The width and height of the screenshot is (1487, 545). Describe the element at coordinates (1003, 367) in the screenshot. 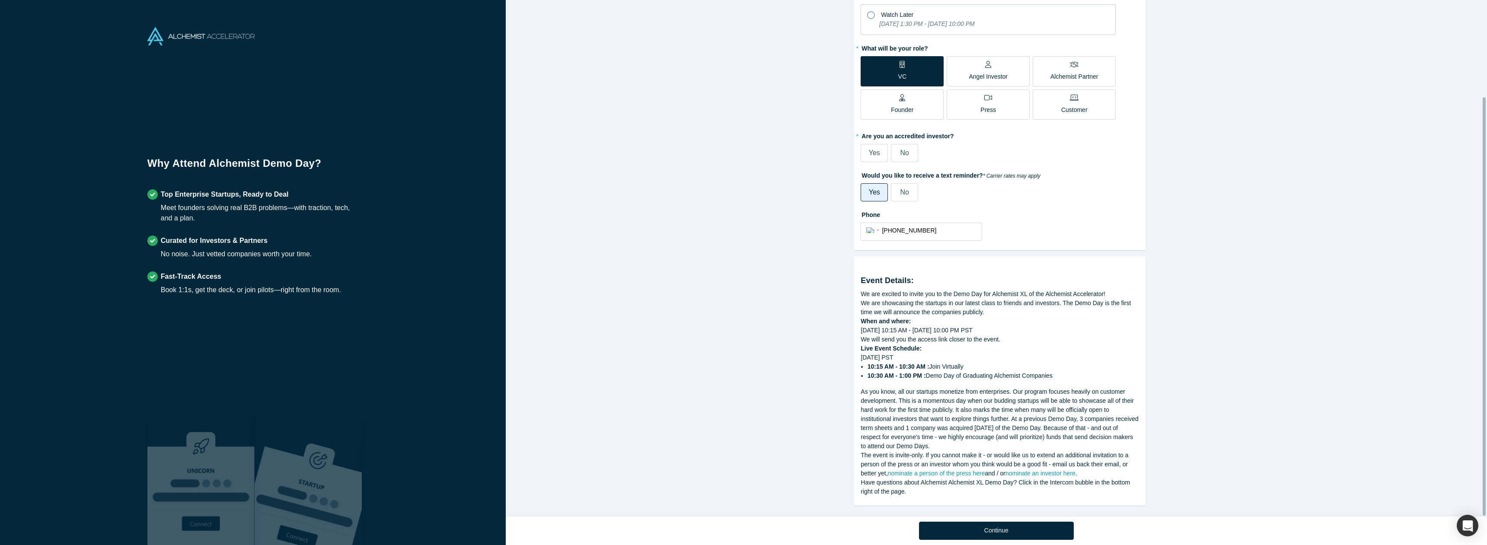

I see `li: Join Virtually` at that location.